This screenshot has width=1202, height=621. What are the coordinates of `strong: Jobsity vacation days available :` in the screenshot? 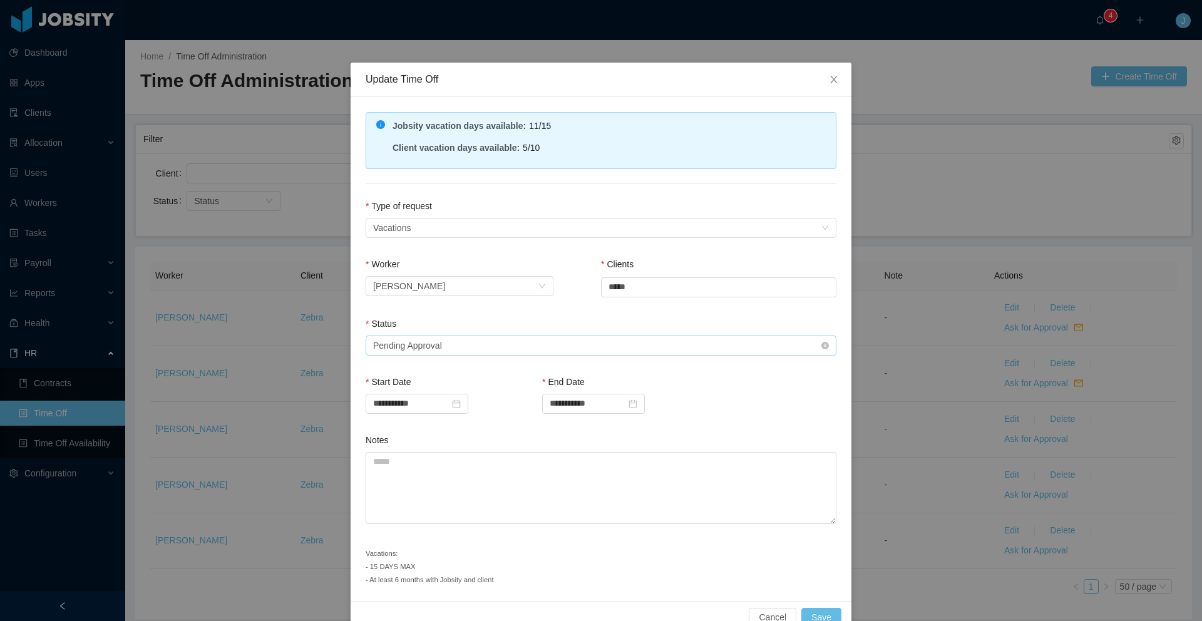 It's located at (459, 126).